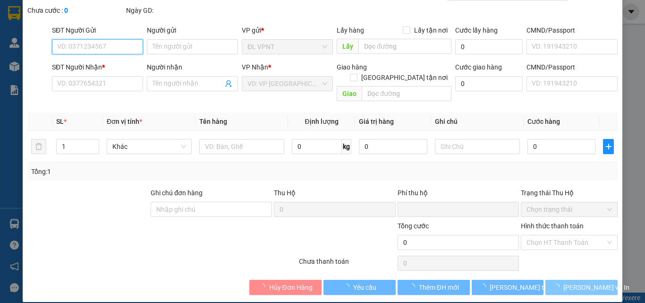 The height and width of the screenshot is (303, 645). Describe the element at coordinates (347, 146) in the screenshot. I see `span: kg` at that location.